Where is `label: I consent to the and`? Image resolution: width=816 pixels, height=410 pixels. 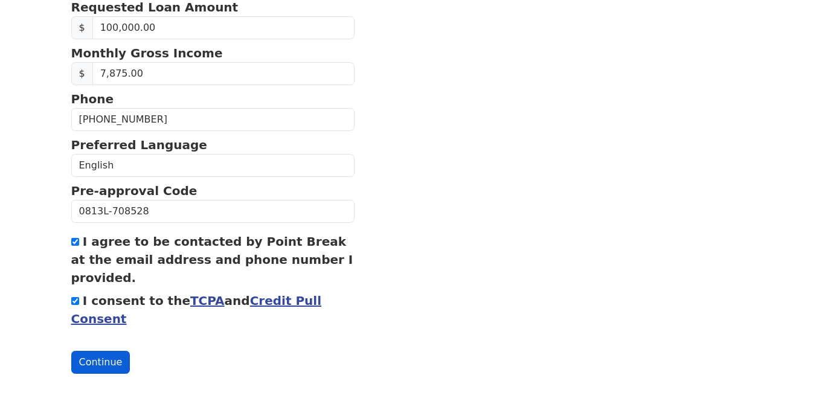
label: I consent to the and is located at coordinates (196, 310).